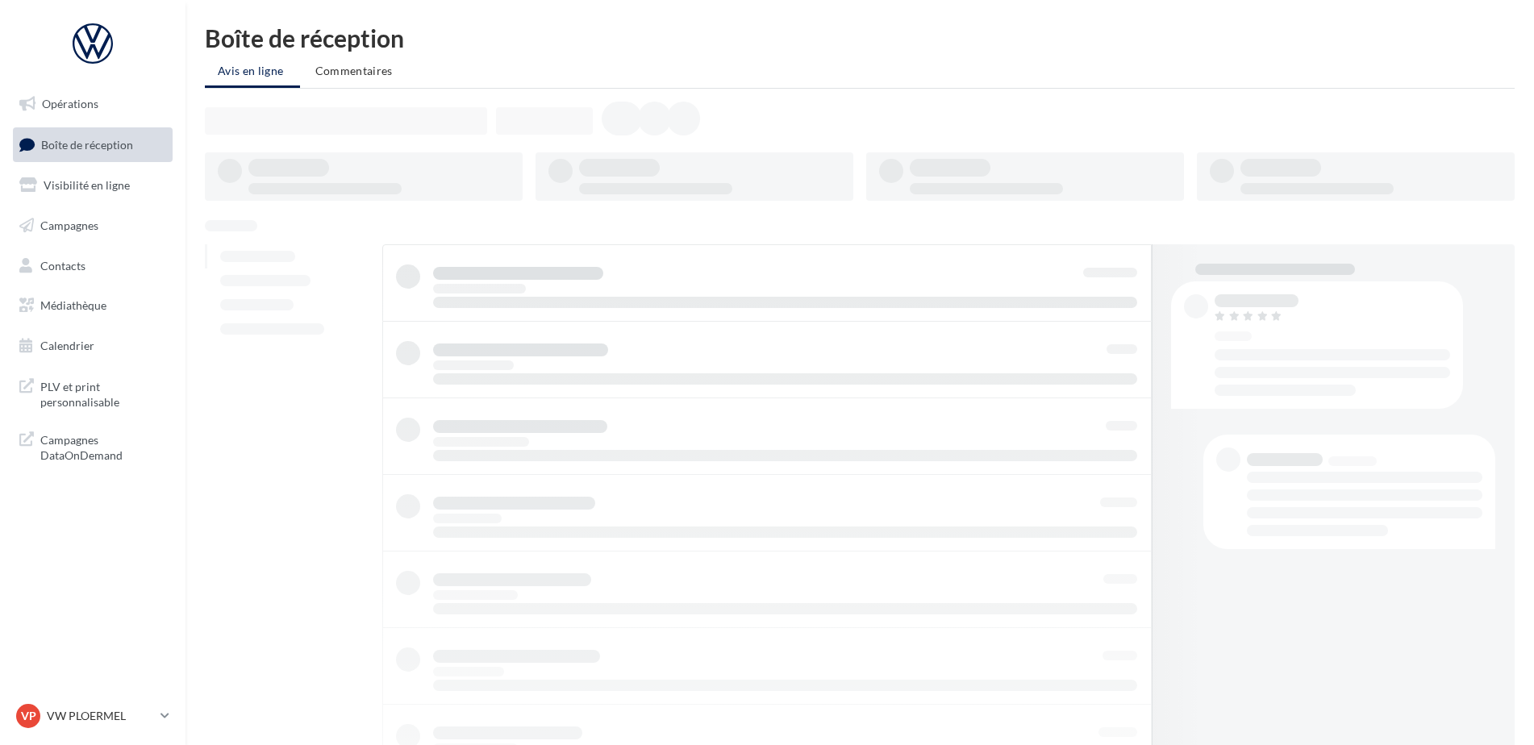 The height and width of the screenshot is (745, 1534). What do you see at coordinates (93, 393) in the screenshot?
I see `a: PLV et print personnalisable` at bounding box center [93, 393].